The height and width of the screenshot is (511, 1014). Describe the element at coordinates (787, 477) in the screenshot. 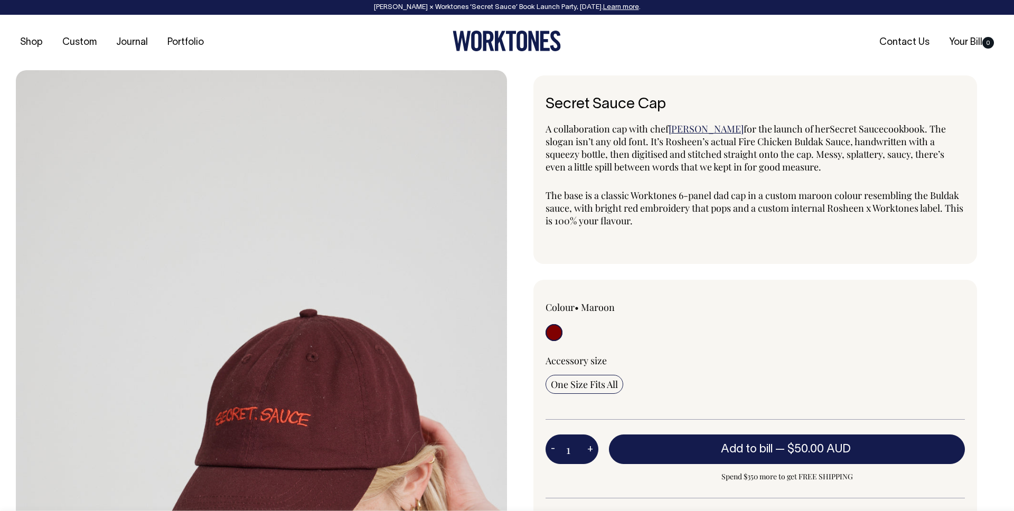

I see `span: Spend $350 more to get FREE SHIPPING` at that location.